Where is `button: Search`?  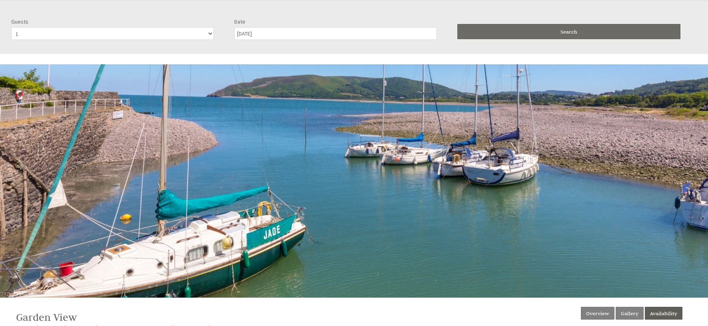 button: Search is located at coordinates (569, 32).